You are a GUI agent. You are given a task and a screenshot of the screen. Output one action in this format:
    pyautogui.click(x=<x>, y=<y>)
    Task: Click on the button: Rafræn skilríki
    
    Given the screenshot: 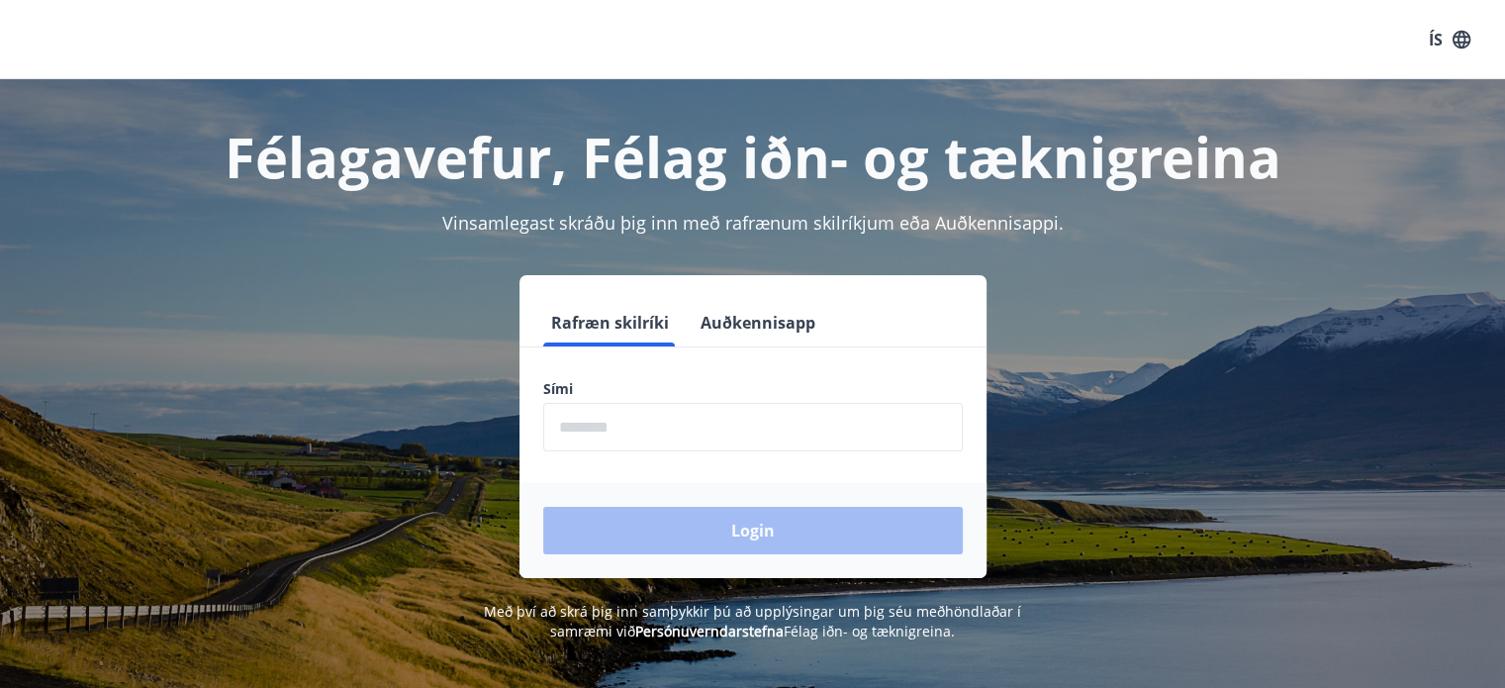 What is the action you would take?
    pyautogui.click(x=610, y=323)
    